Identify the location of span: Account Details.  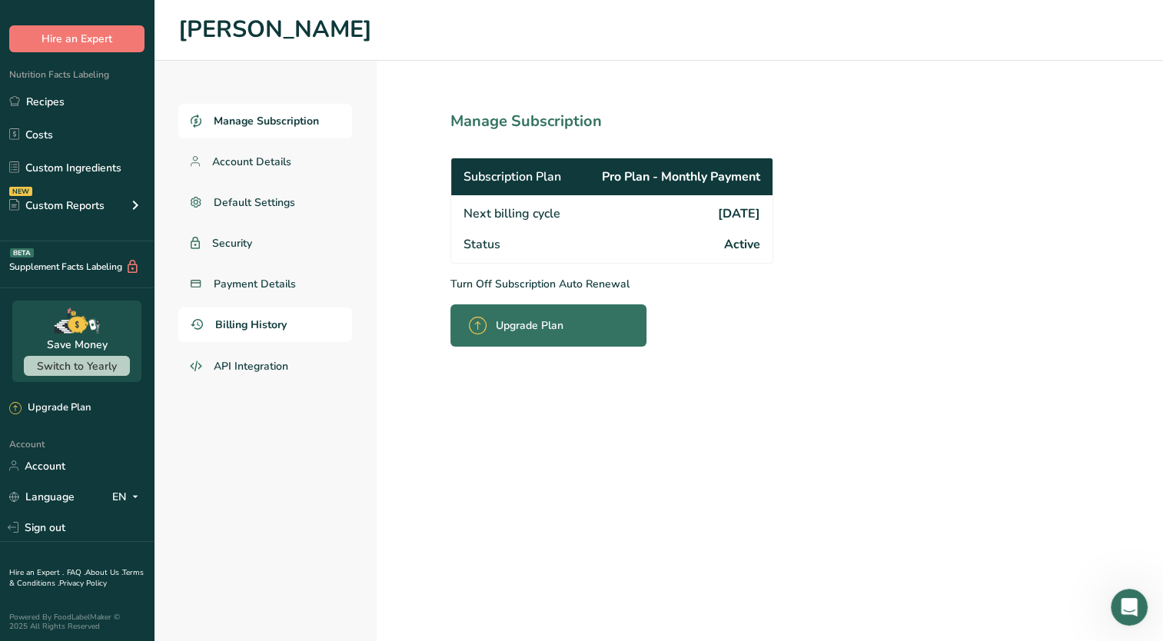
(251, 161).